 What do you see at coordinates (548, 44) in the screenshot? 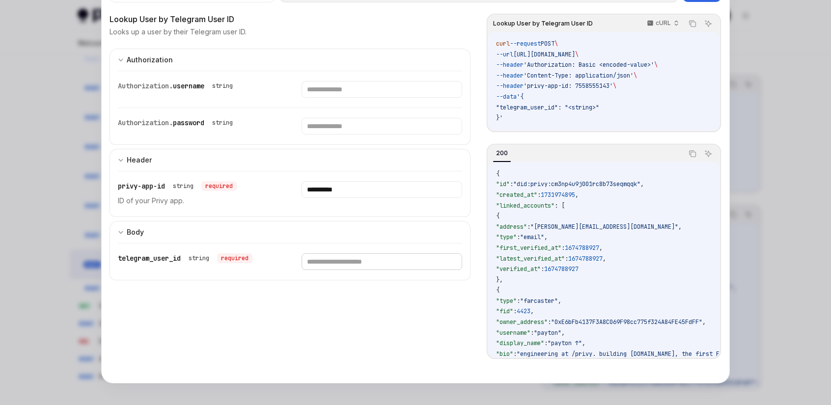
I see `span: POST` at bounding box center [548, 44].